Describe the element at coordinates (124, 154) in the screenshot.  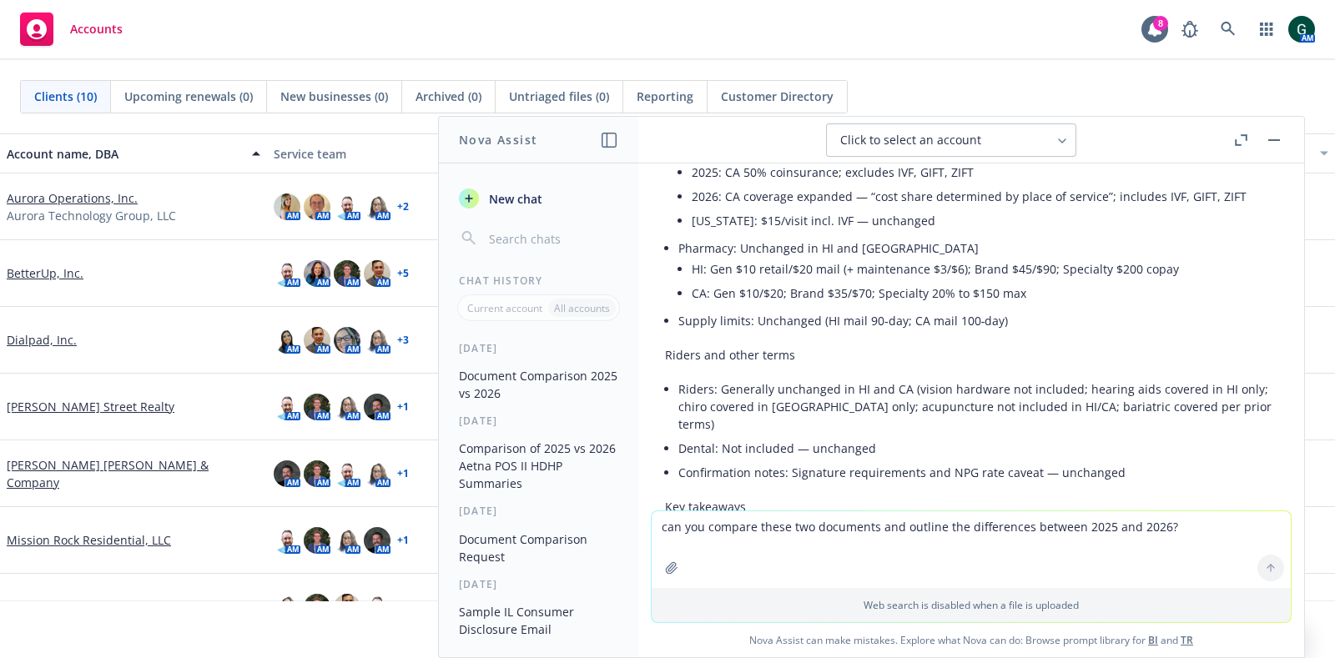
I see `div: Account name, DBA` at that location.